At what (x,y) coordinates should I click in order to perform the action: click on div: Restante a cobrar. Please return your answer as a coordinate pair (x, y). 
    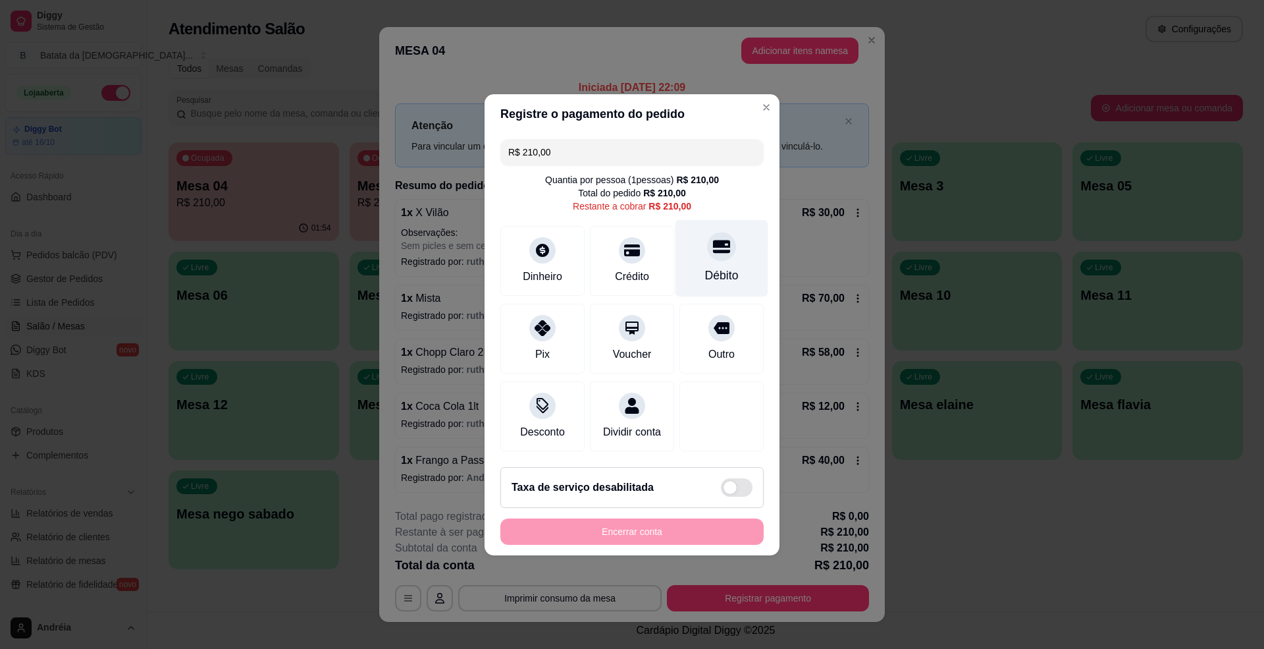
    Looking at the image, I should click on (632, 206).